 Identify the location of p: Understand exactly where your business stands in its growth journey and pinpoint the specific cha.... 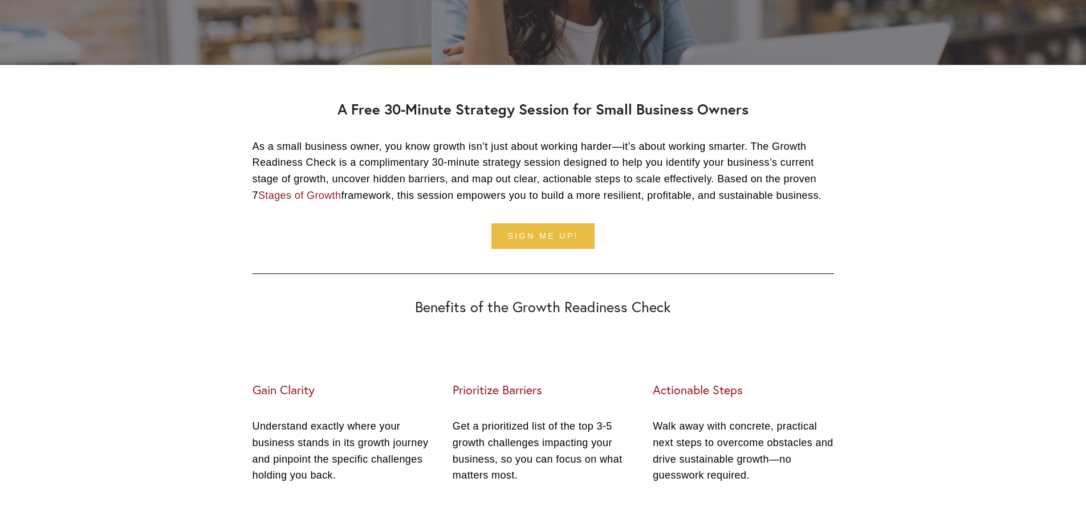
(342, 451).